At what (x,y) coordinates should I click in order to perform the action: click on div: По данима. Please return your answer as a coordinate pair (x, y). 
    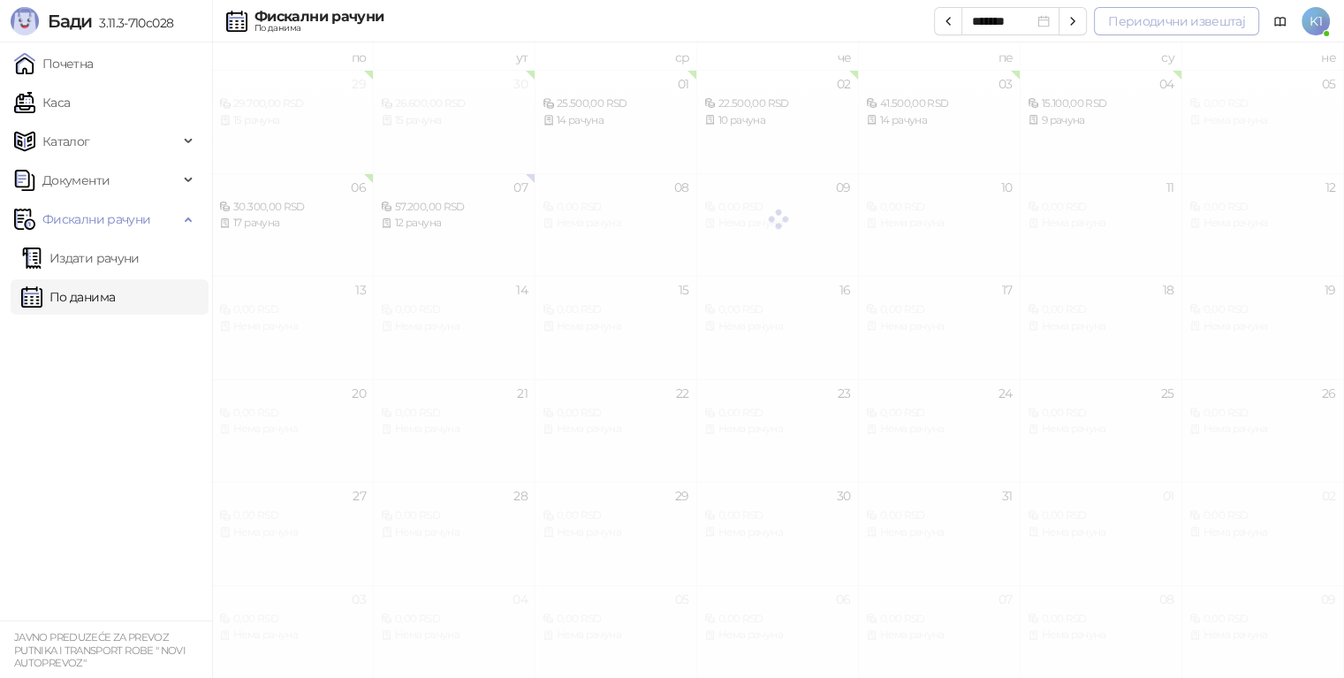
    Looking at the image, I should click on (319, 28).